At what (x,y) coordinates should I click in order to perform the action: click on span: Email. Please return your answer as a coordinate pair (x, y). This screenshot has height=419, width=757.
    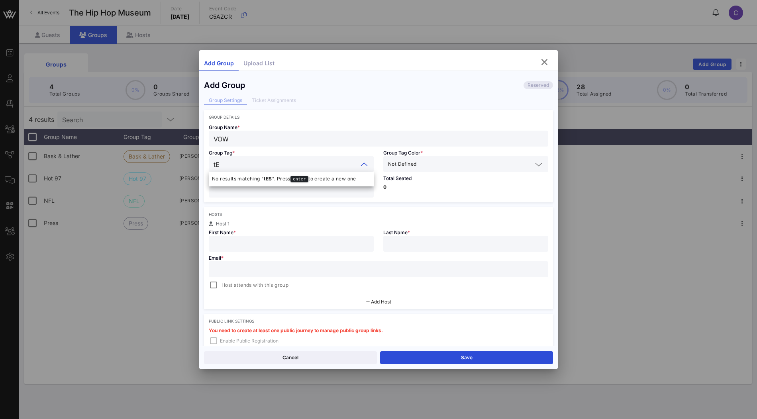
    Looking at the image, I should click on (216, 258).